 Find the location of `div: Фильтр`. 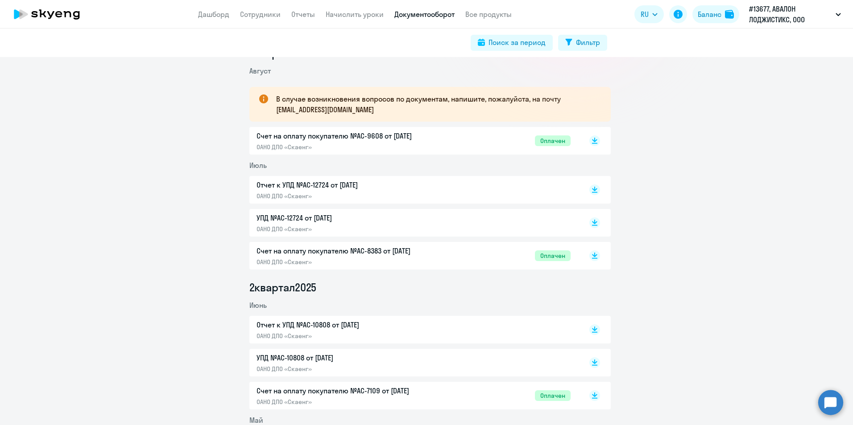

div: Фильтр is located at coordinates (588, 42).